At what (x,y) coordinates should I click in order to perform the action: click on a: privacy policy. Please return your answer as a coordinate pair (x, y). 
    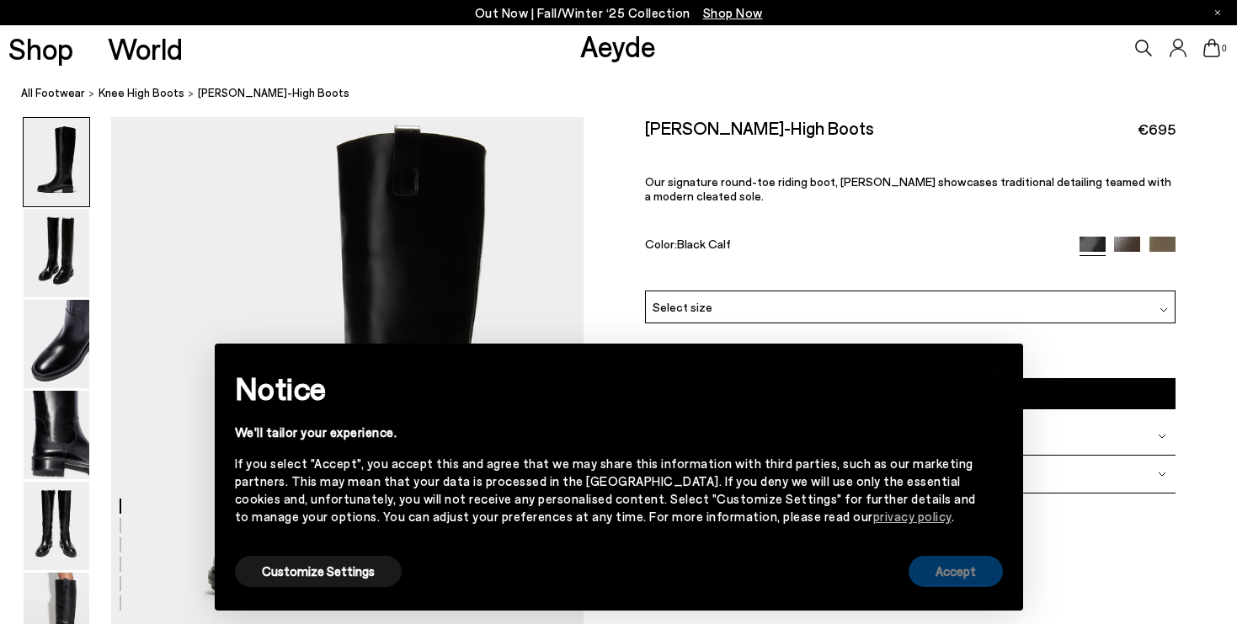
    Looking at the image, I should click on (912, 516).